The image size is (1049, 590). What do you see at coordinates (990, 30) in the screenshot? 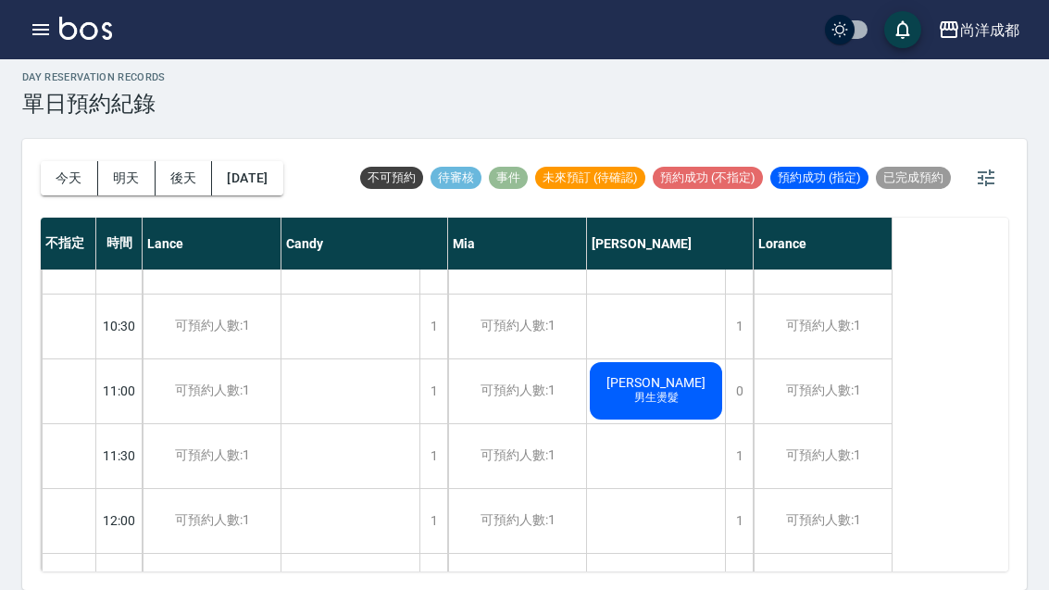
I see `div: 尚洋成都` at bounding box center [990, 30].